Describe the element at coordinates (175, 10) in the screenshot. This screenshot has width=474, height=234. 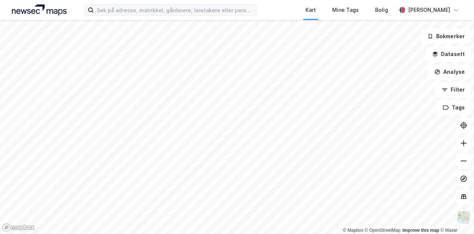
I see `input: Søk på adresse, matrikkel, gårdeiere, leietakere eller personer` at that location.